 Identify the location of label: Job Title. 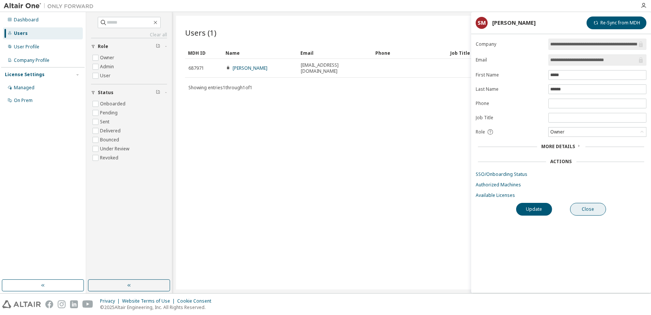
(510, 118).